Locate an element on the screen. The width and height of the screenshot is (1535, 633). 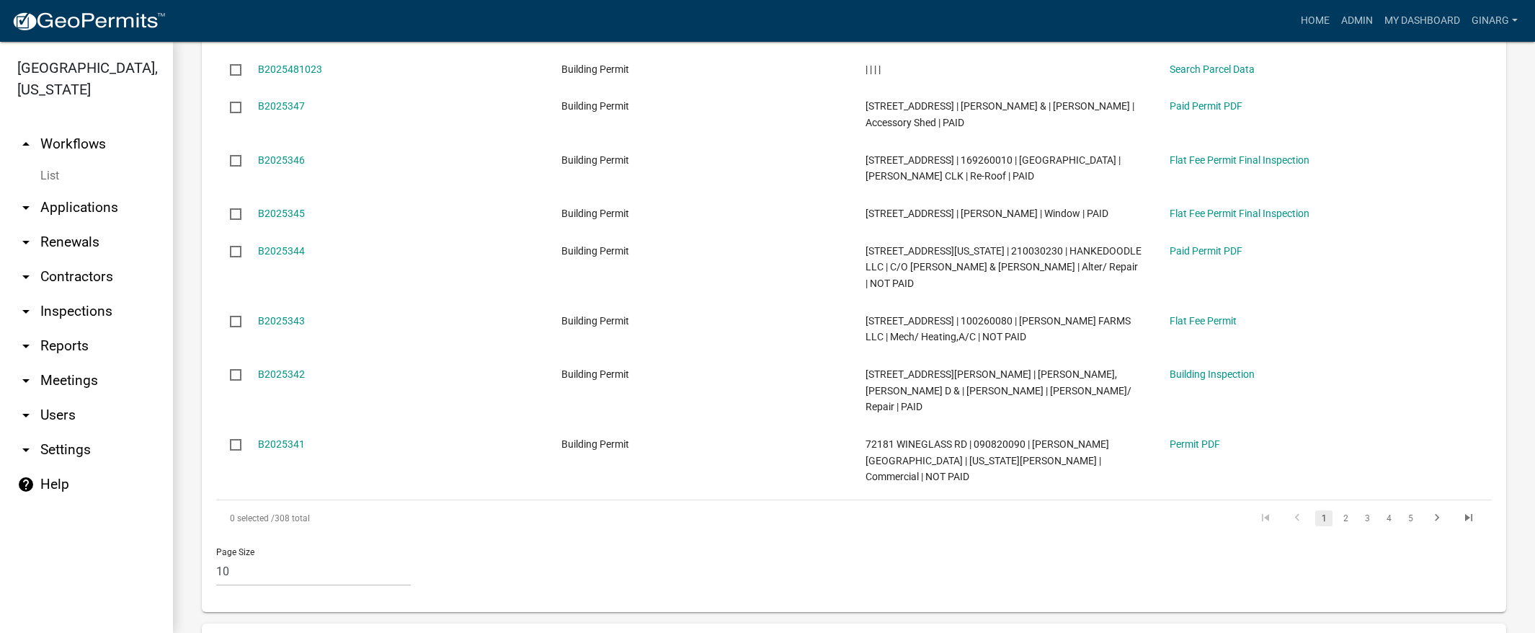
a: B2025347 is located at coordinates (281, 106).